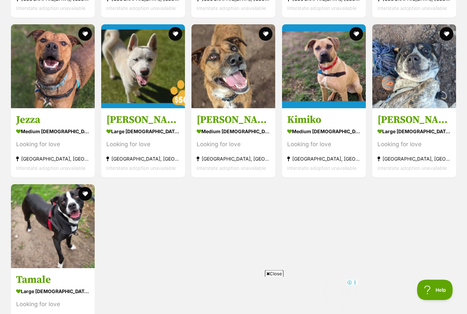  I want to click on img: Dora, so click(414, 66).